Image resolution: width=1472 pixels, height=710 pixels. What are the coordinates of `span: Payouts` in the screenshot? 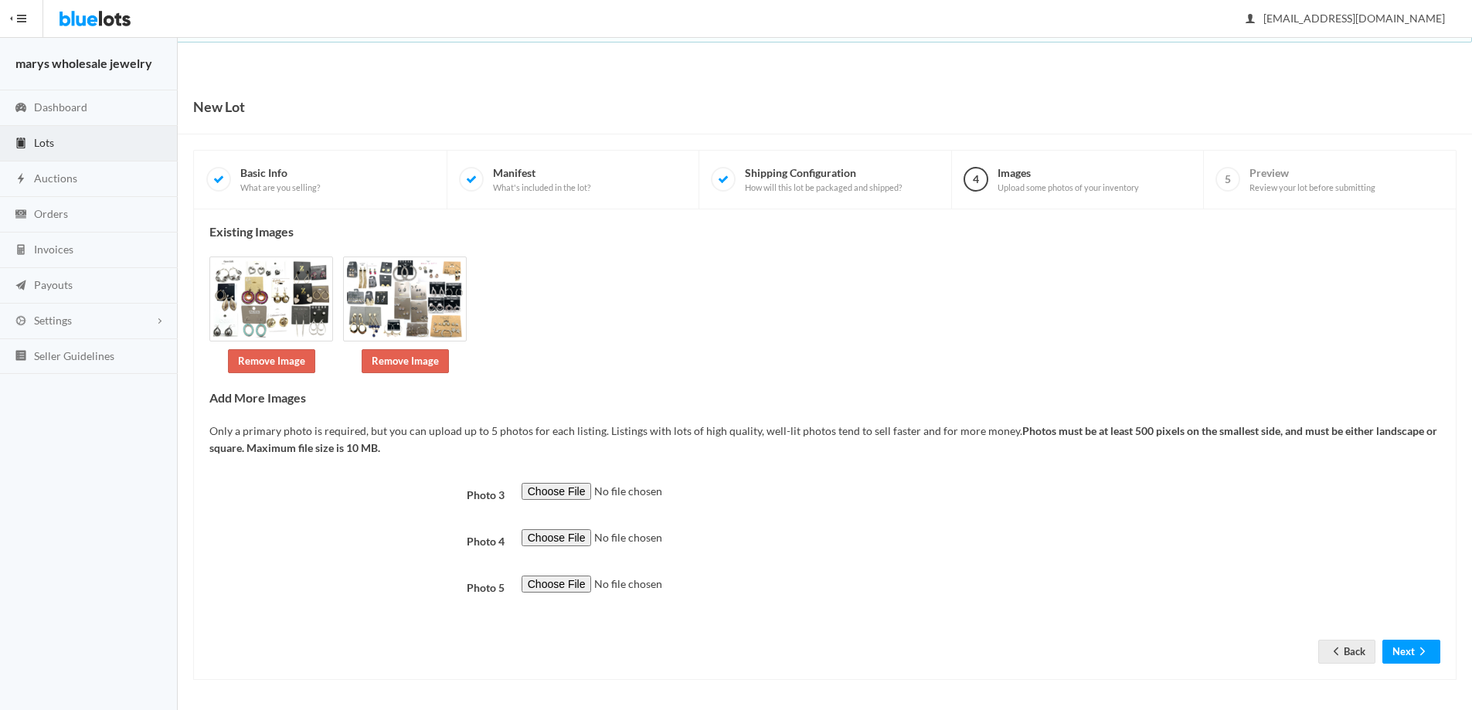 It's located at (53, 284).